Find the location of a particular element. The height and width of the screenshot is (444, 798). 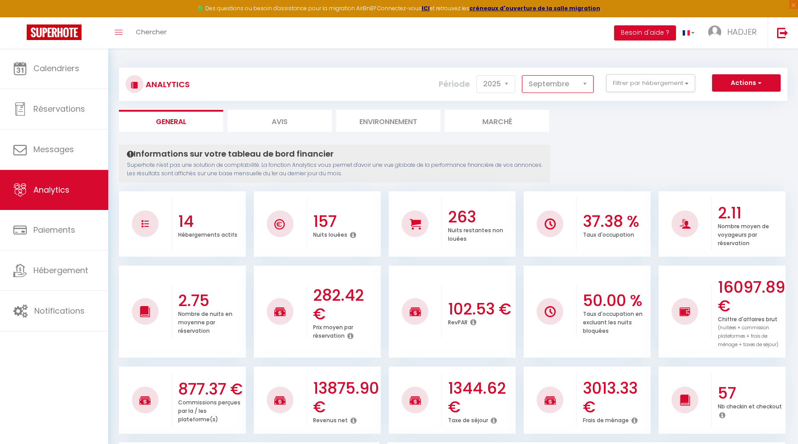

p: RevPAR is located at coordinates (458, 322).